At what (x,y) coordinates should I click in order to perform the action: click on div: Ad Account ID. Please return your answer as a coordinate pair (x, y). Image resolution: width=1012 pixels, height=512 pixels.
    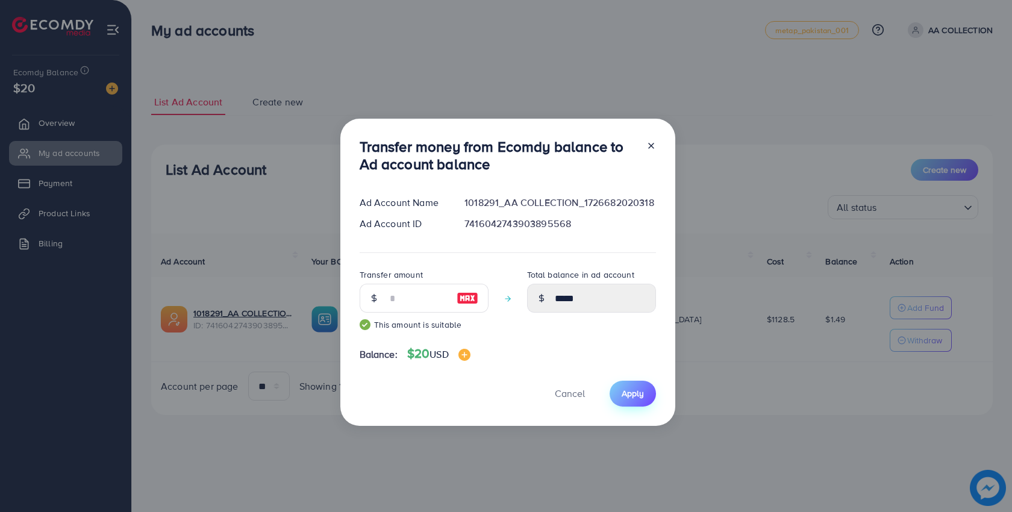
    Looking at the image, I should click on (402, 223).